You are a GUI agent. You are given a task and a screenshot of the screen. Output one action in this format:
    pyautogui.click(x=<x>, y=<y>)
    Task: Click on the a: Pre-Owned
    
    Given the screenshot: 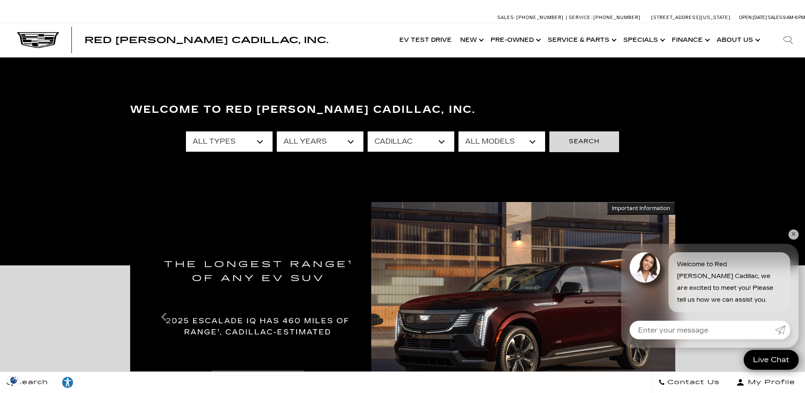 What is the action you would take?
    pyautogui.click(x=515, y=40)
    